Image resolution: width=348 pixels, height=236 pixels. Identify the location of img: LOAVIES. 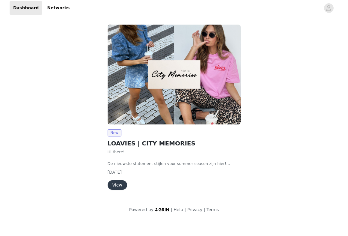
(174, 74).